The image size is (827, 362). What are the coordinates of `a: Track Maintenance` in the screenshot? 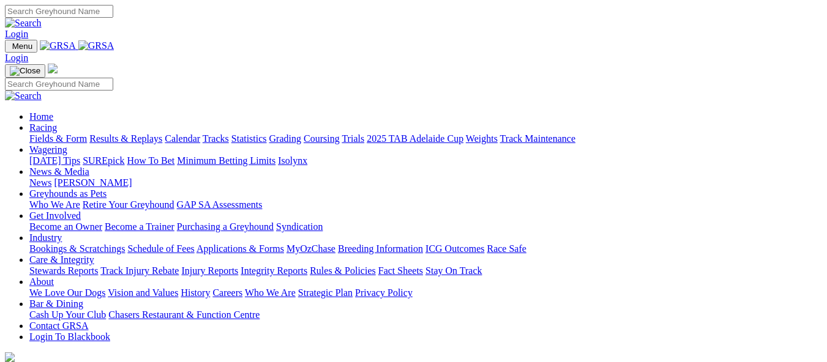 It's located at (537, 138).